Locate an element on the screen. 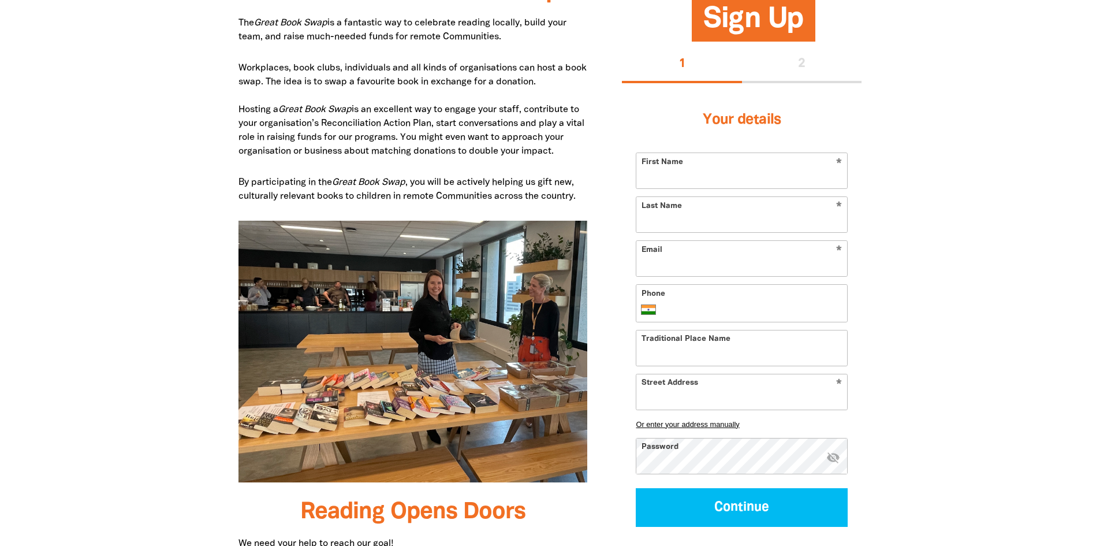 This screenshot has width=1100, height=546. span: Sign Up is located at coordinates (753, 24).